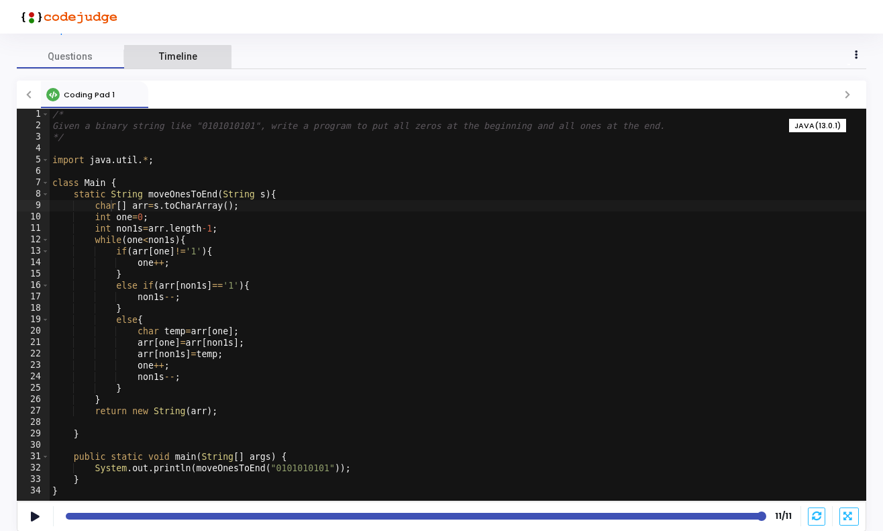 The image size is (883, 531). Describe the element at coordinates (33, 262) in the screenshot. I see `div: 14` at that location.